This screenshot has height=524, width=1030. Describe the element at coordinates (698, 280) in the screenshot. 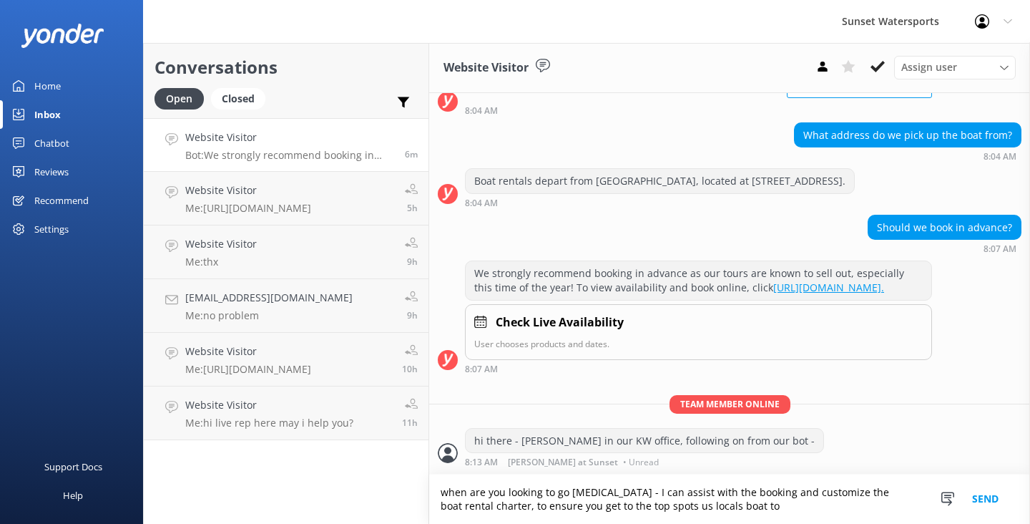

I see `div: We strongly recommend booking in advance as our tours are known to sell out, especially this time...` at that location.